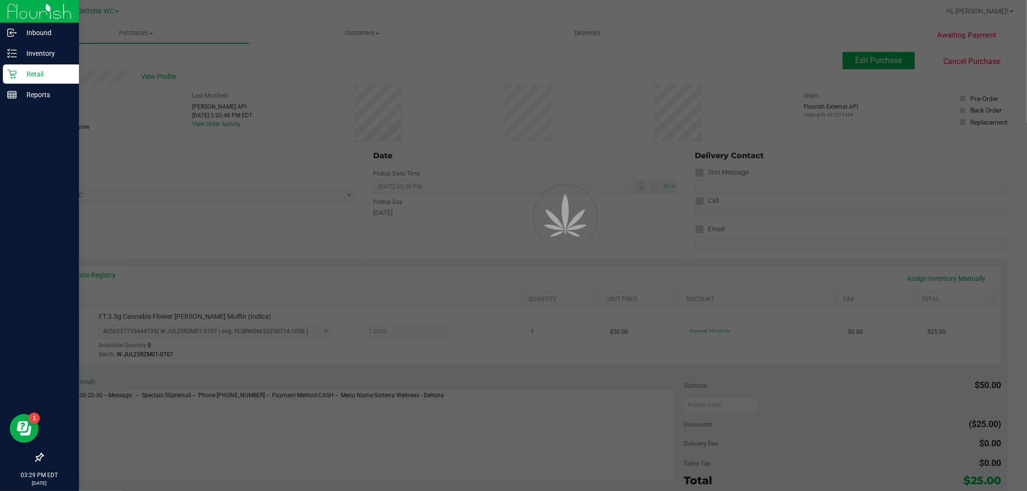  Describe the element at coordinates (12, 53) in the screenshot. I see `inline-svg: Inventory` at that location.